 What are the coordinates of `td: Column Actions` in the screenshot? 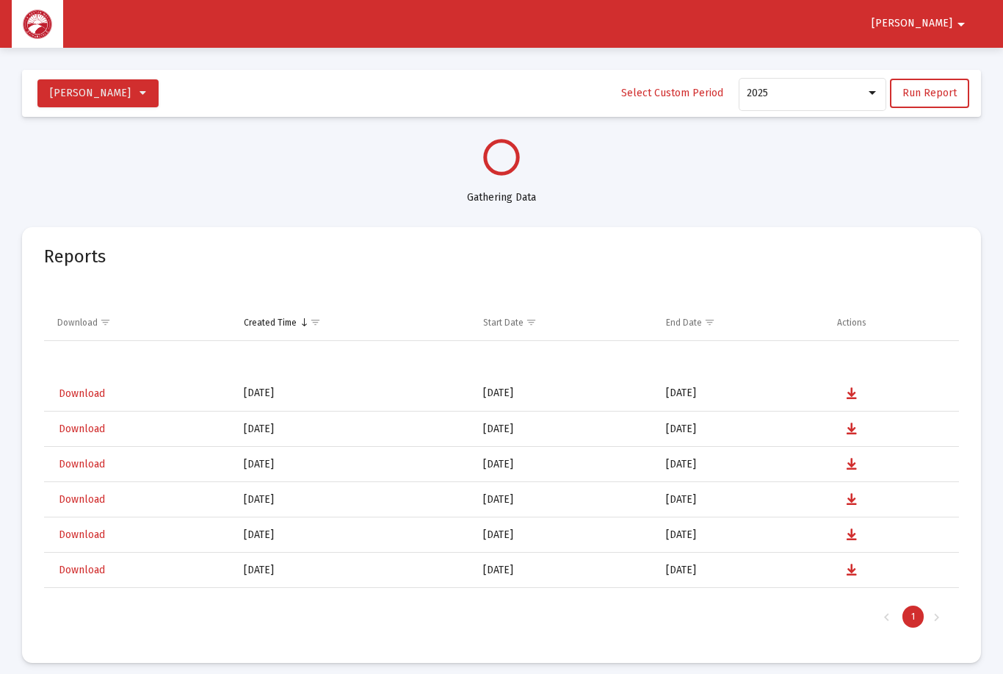 It's located at (893, 322).